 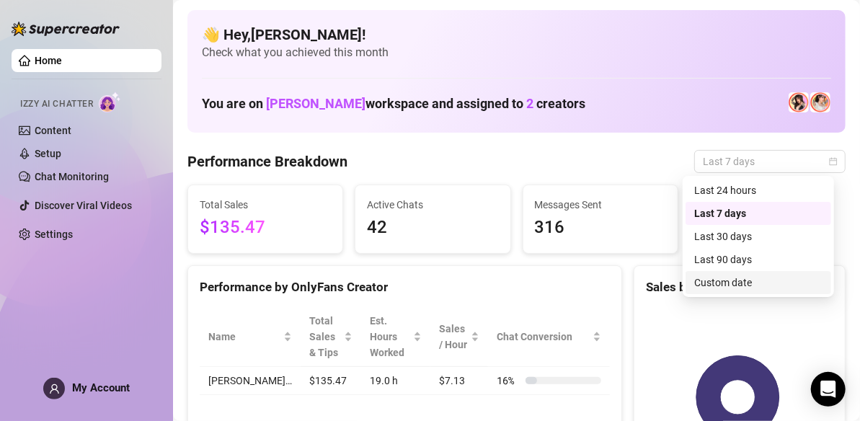 I want to click on div: Last 7 days, so click(x=758, y=213).